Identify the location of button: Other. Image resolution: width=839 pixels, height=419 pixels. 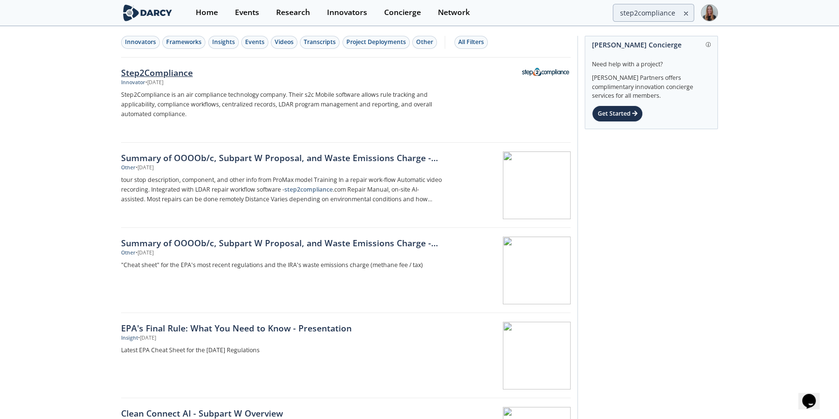
(424, 42).